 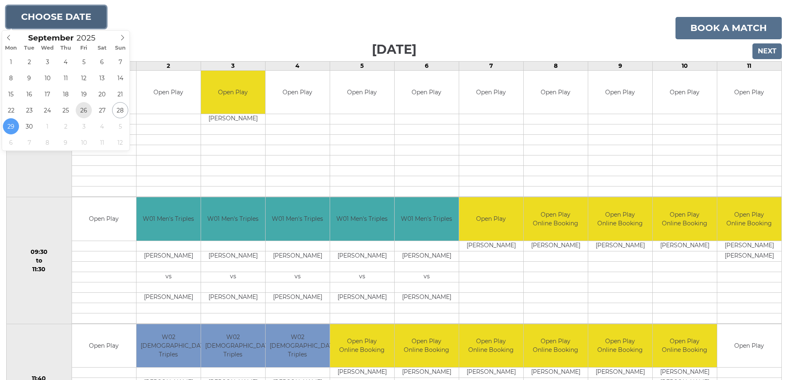 I want to click on td: 6, so click(x=426, y=66).